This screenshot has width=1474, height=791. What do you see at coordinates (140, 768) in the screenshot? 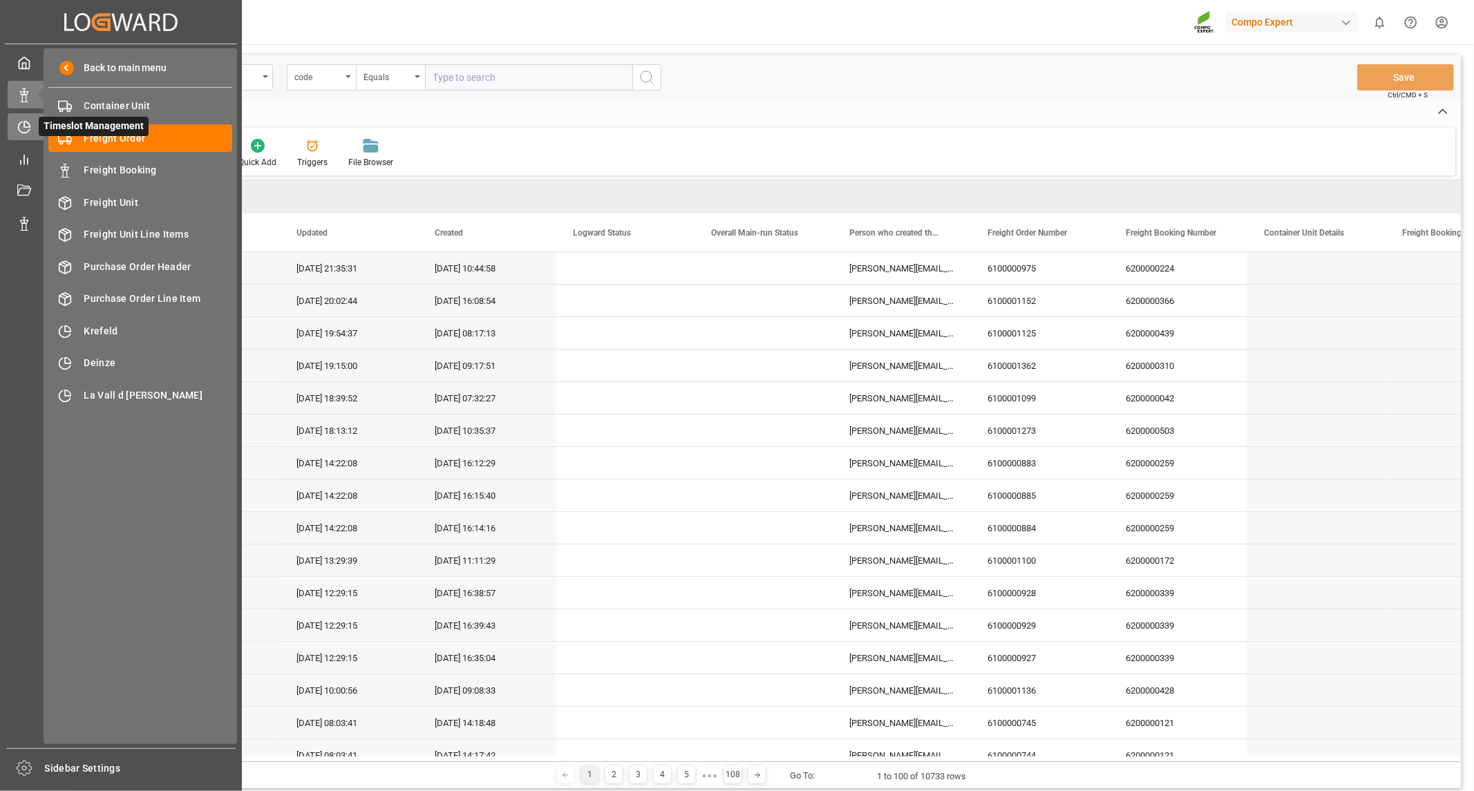
I see `span: Sidebar Settings` at bounding box center [140, 768].